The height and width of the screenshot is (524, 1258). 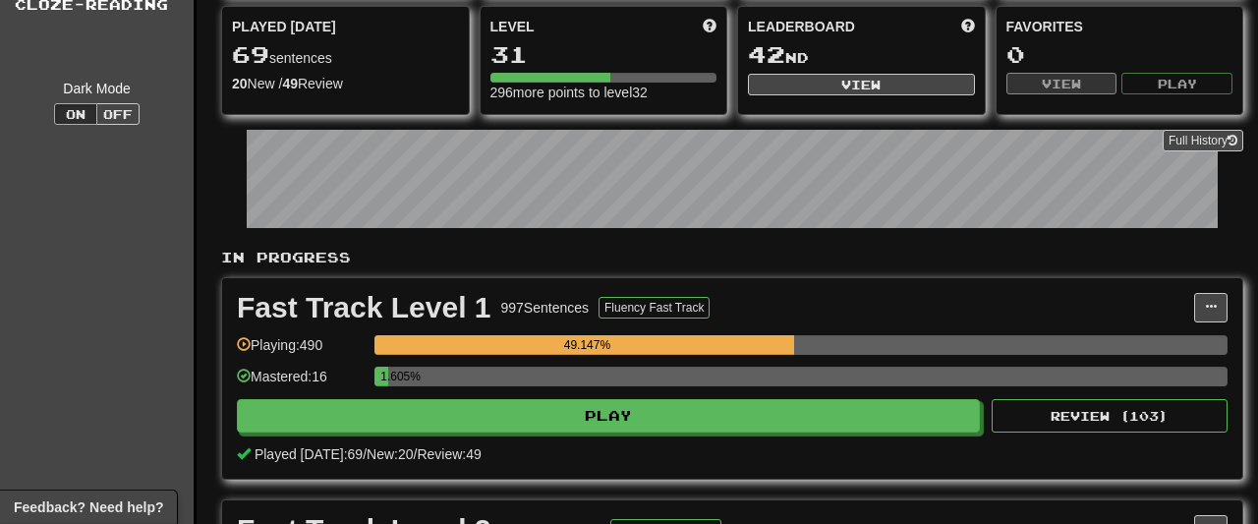 What do you see at coordinates (240, 84) in the screenshot?
I see `strong: 20` at bounding box center [240, 84].